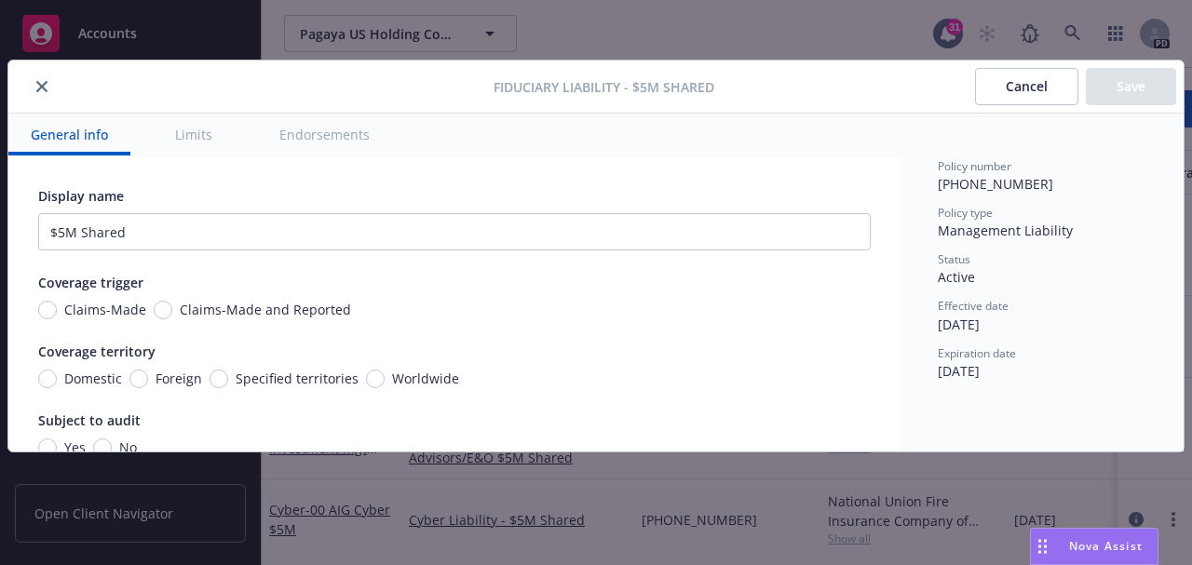  Describe the element at coordinates (954, 259) in the screenshot. I see `span: Status` at that location.